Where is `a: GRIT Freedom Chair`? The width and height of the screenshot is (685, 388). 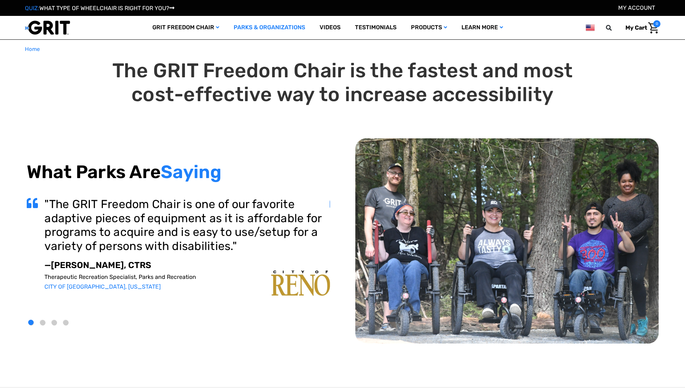 a: GRIT Freedom Chair is located at coordinates (186, 27).